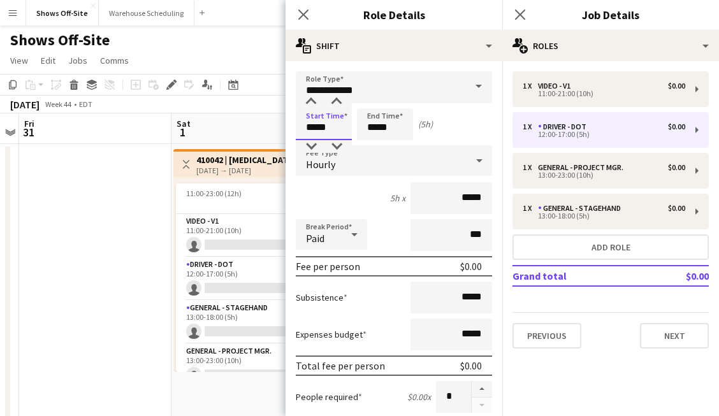  What do you see at coordinates (48, 61) in the screenshot?
I see `a: Edit` at bounding box center [48, 61].